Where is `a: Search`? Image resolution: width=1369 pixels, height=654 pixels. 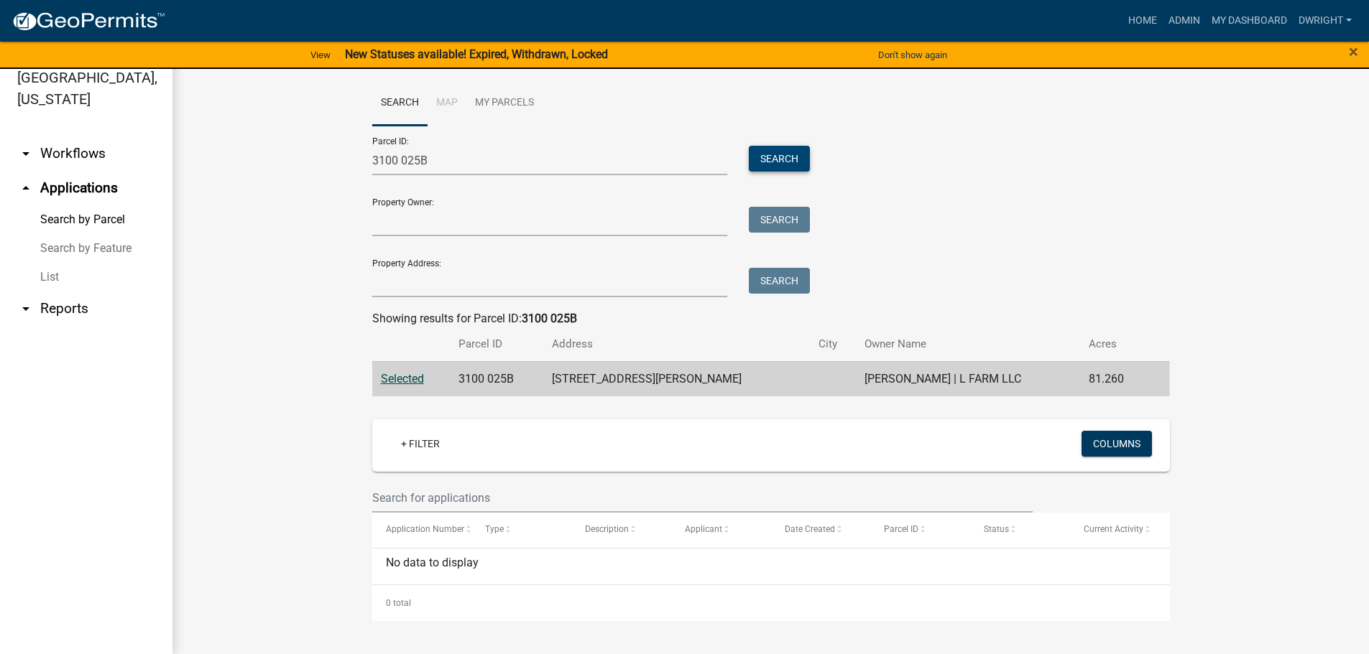 a: Search is located at coordinates (399, 103).